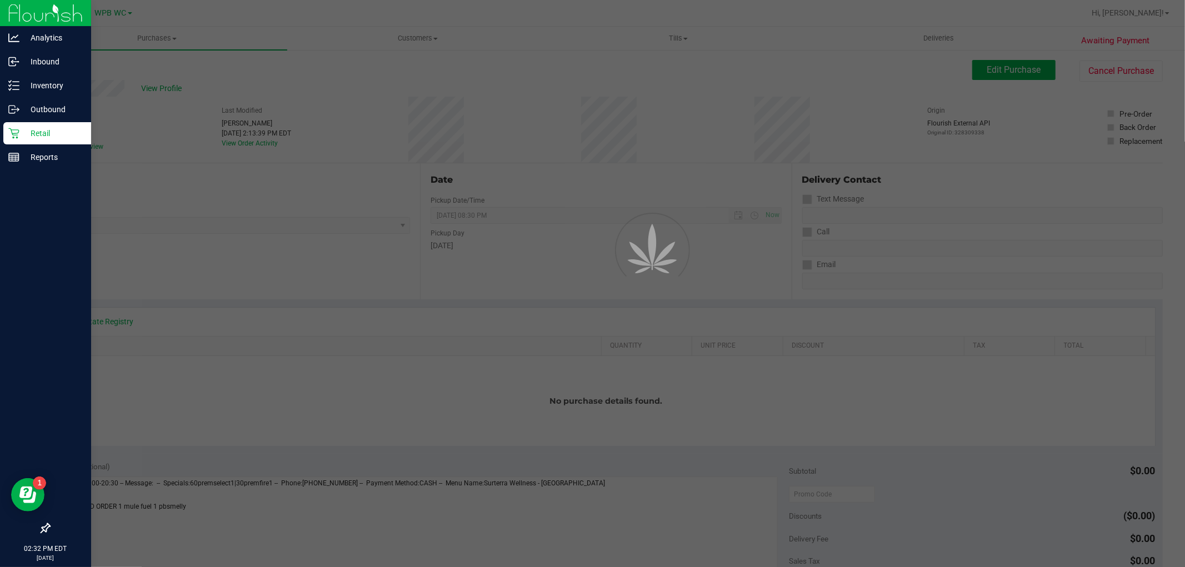 This screenshot has width=1185, height=567. I want to click on span: 1, so click(7, 6).